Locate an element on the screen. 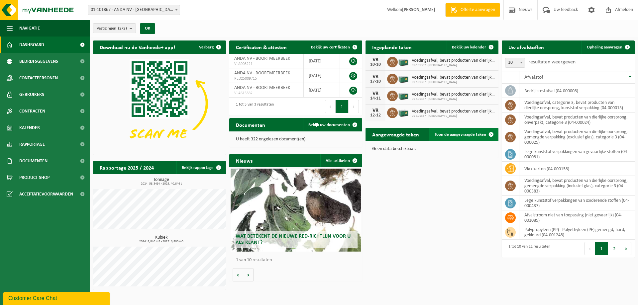 Image resolution: width=638 pixels, height=305 pixels. span: Dashboard is located at coordinates (32, 45).